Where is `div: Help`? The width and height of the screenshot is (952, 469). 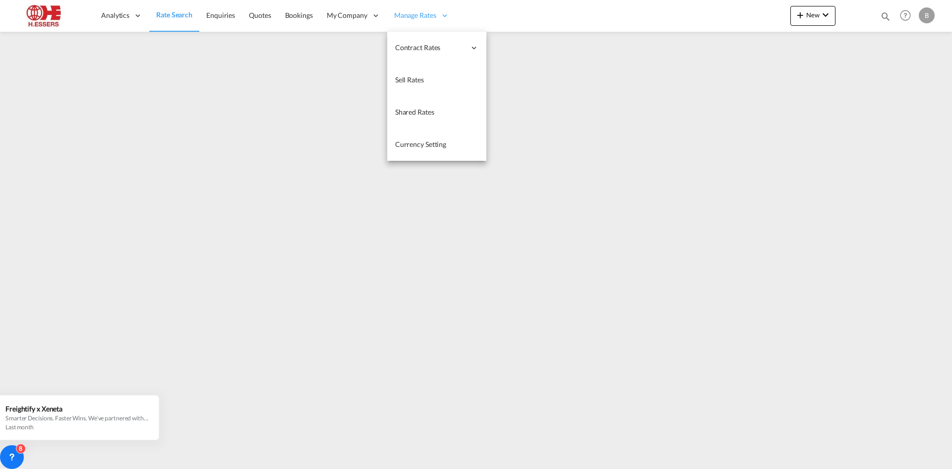
div: Help is located at coordinates (908, 16).